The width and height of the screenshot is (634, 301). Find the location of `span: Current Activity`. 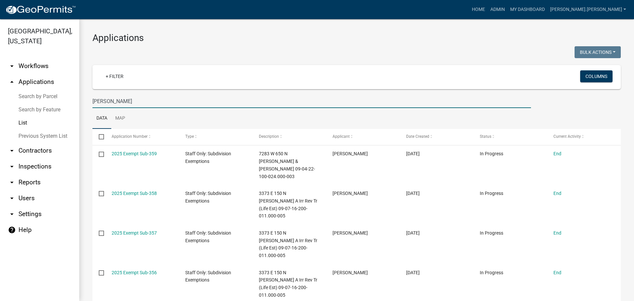

span: Current Activity is located at coordinates (567, 136).